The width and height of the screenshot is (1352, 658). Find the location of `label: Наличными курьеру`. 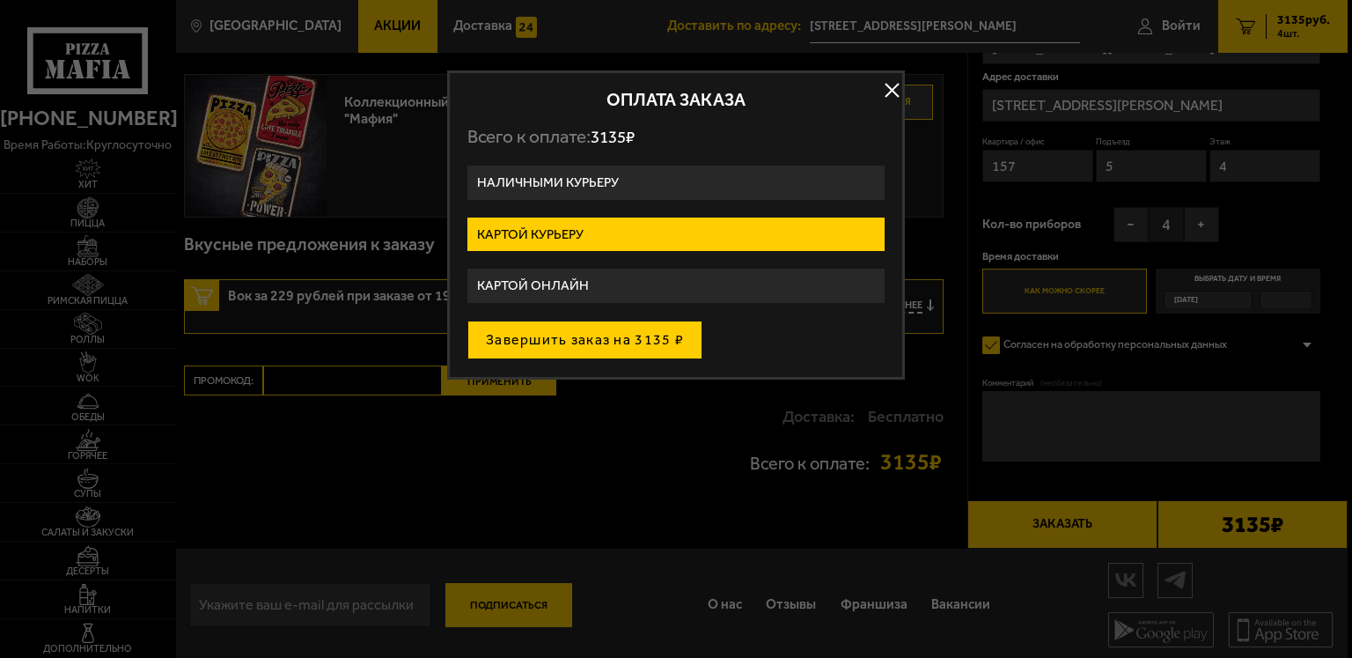

label: Наличными курьеру is located at coordinates (676, 182).